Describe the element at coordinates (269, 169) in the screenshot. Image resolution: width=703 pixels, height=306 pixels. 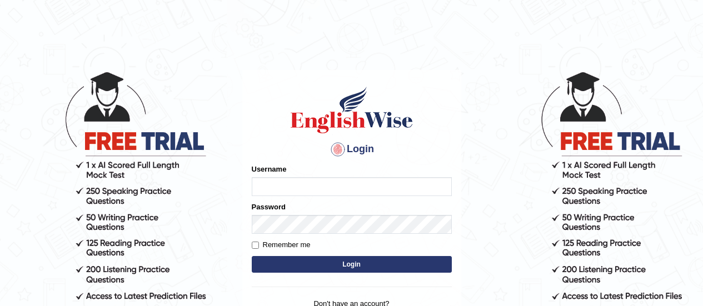
I see `label: Username` at that location.